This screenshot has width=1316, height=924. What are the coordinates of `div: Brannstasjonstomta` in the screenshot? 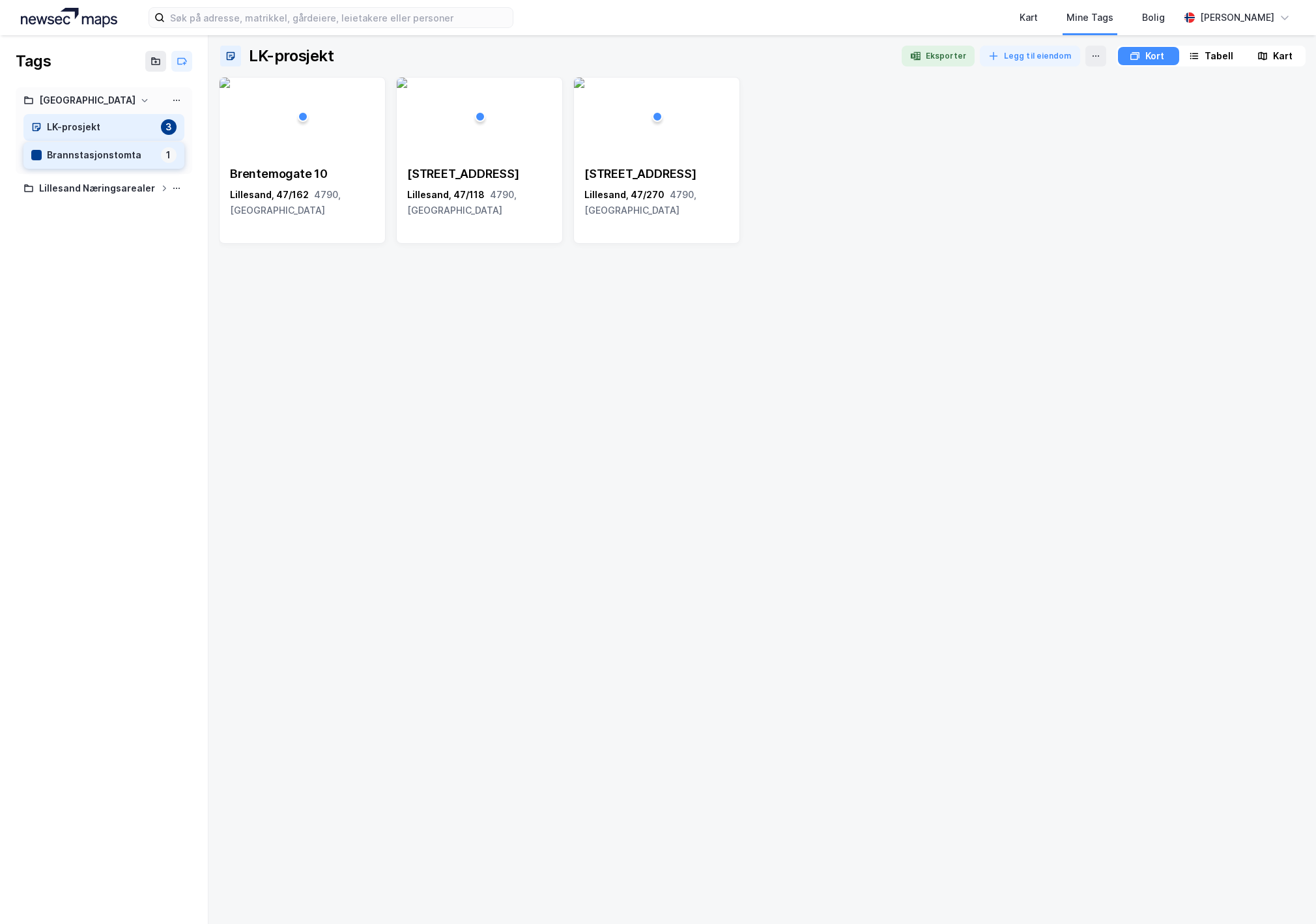 It's located at (101, 155).